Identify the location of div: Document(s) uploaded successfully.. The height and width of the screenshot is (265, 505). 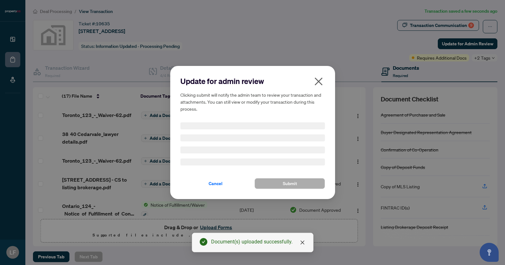
(259, 242).